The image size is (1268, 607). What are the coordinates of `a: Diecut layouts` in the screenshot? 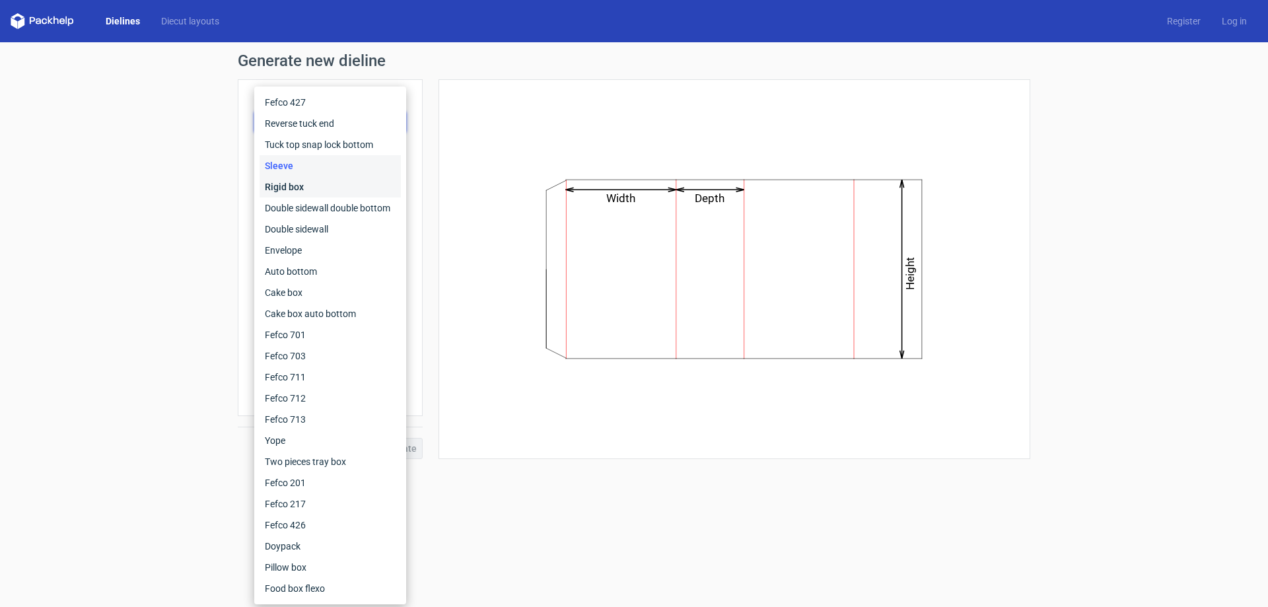 It's located at (190, 21).